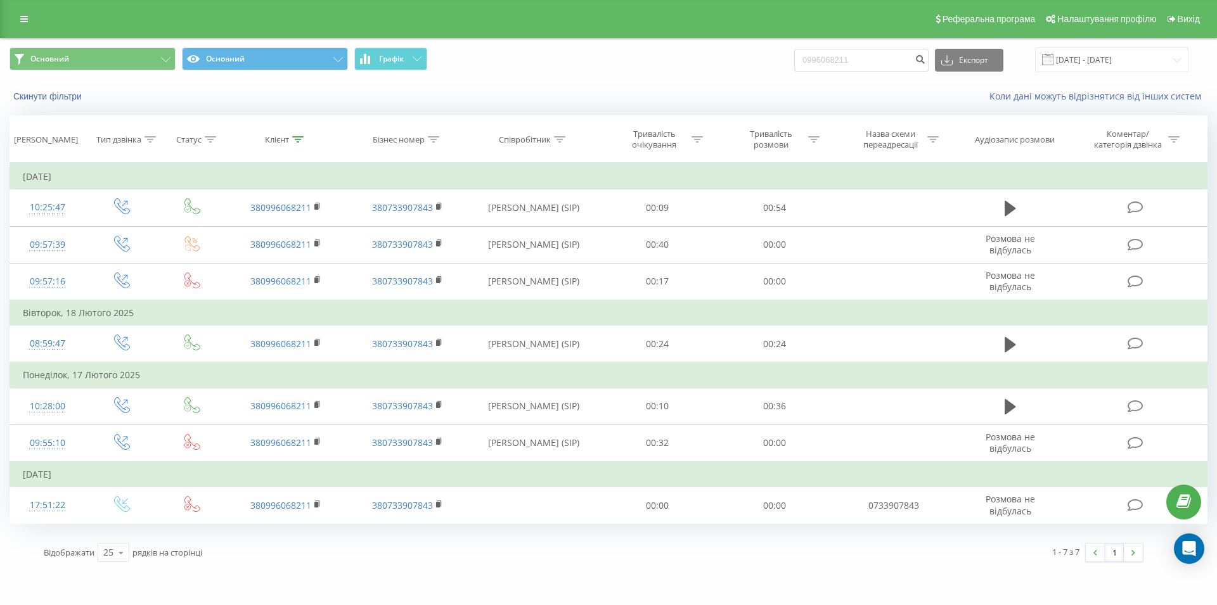  I want to click on td: 00:54, so click(774, 208).